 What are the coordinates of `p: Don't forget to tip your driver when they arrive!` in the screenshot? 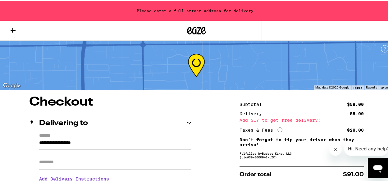 It's located at (302, 141).